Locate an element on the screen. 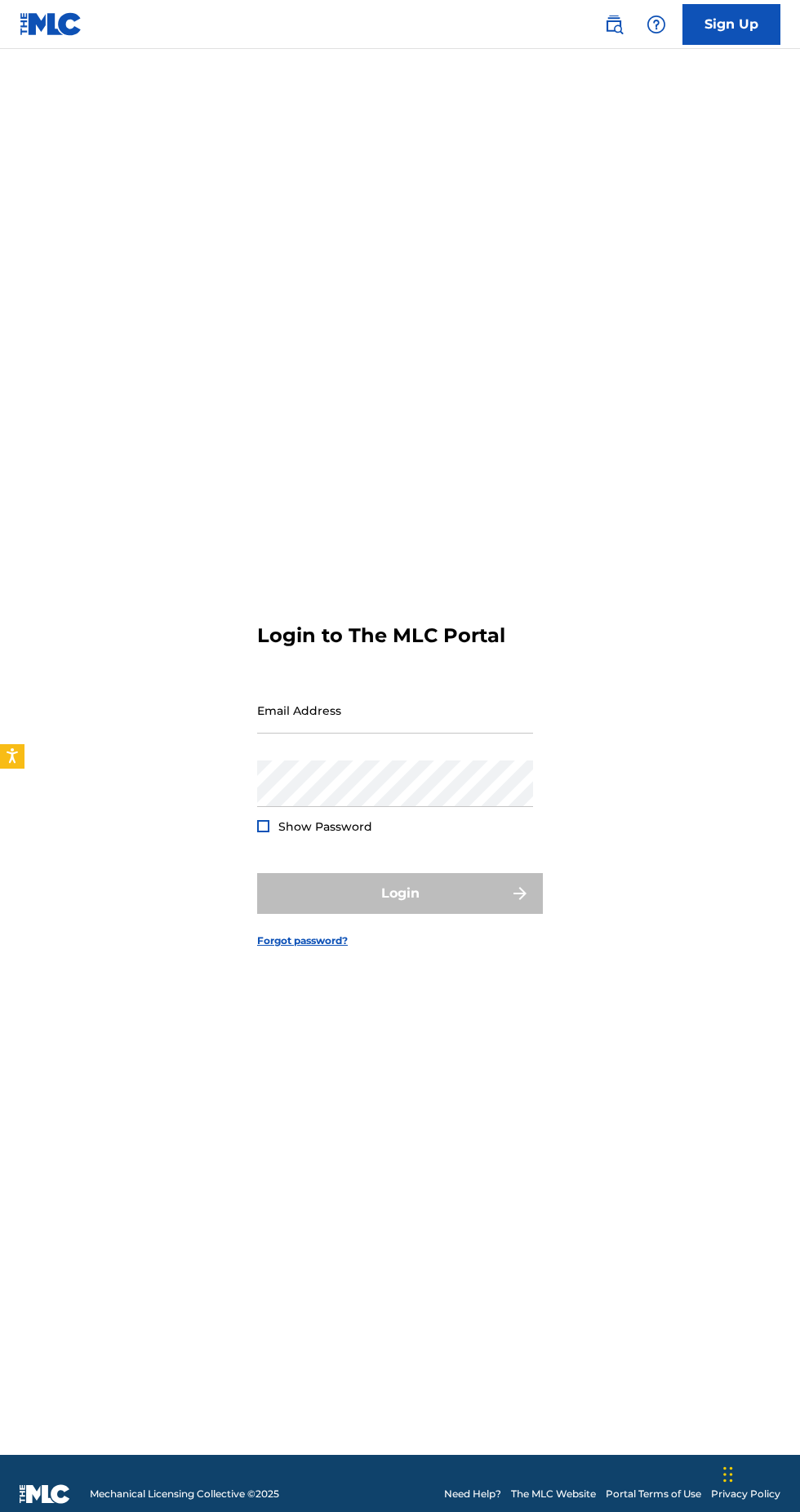 Image resolution: width=800 pixels, height=1512 pixels. div: Drag is located at coordinates (728, 1475).